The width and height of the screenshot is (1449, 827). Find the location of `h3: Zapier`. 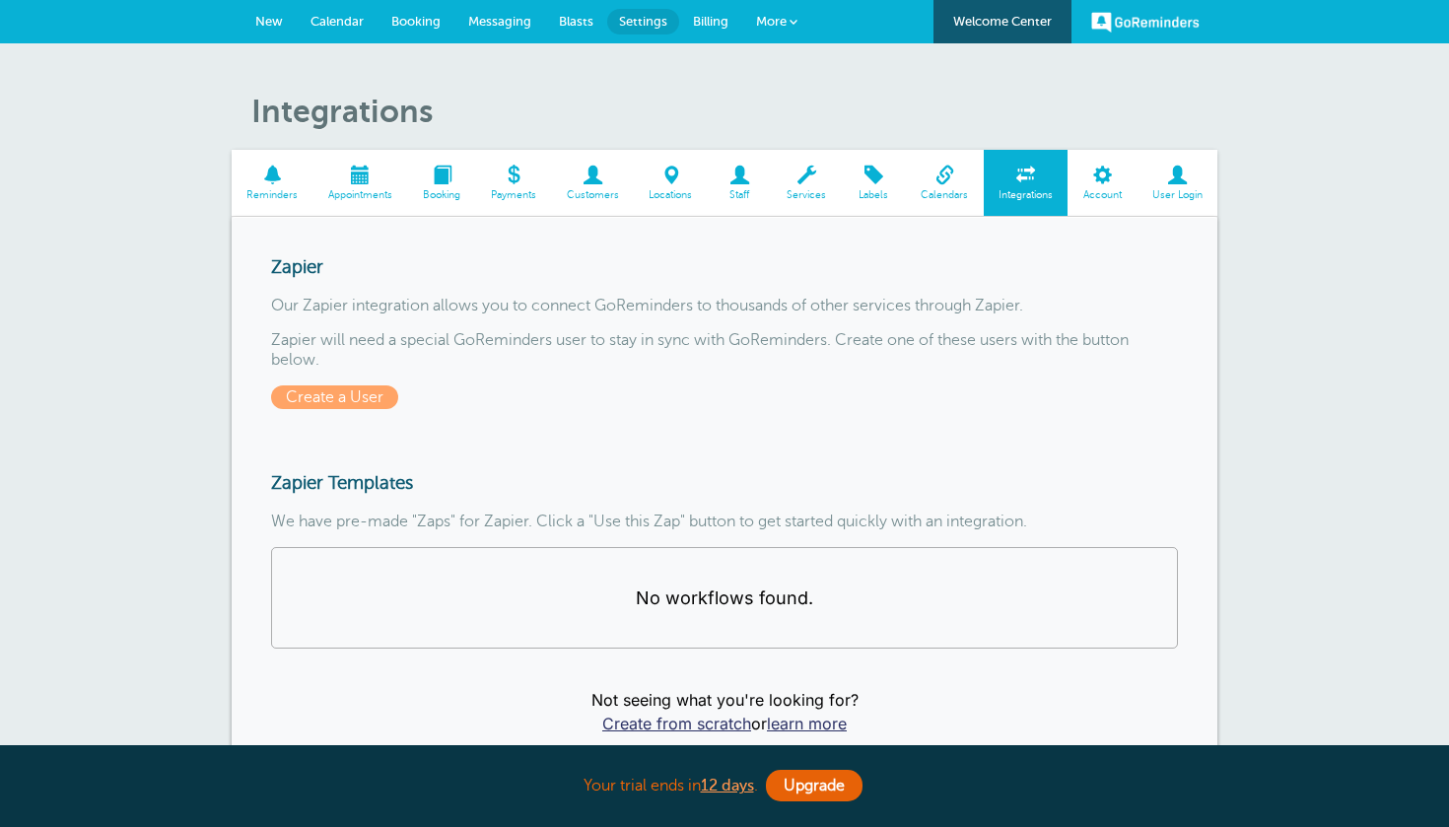

h3: Zapier is located at coordinates (724, 267).